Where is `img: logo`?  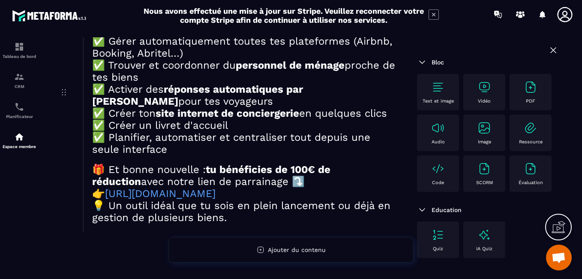
img: logo is located at coordinates (51, 15).